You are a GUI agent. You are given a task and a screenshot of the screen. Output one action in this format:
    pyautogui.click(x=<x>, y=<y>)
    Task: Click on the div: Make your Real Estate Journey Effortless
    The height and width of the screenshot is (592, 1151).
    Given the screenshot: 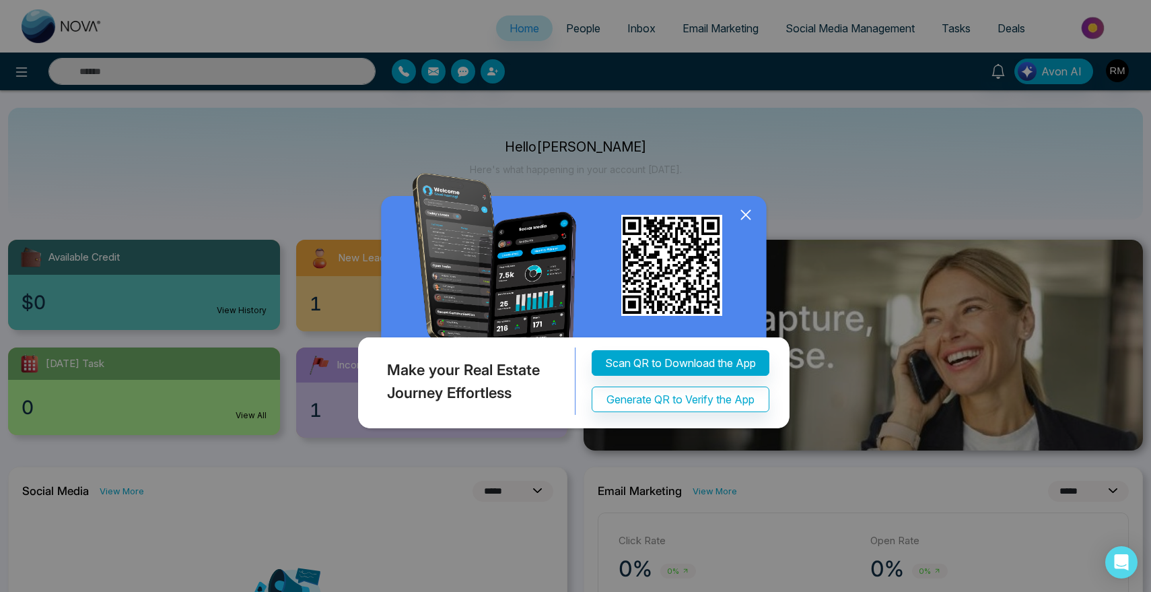 What is the action you would take?
    pyautogui.click(x=465, y=381)
    